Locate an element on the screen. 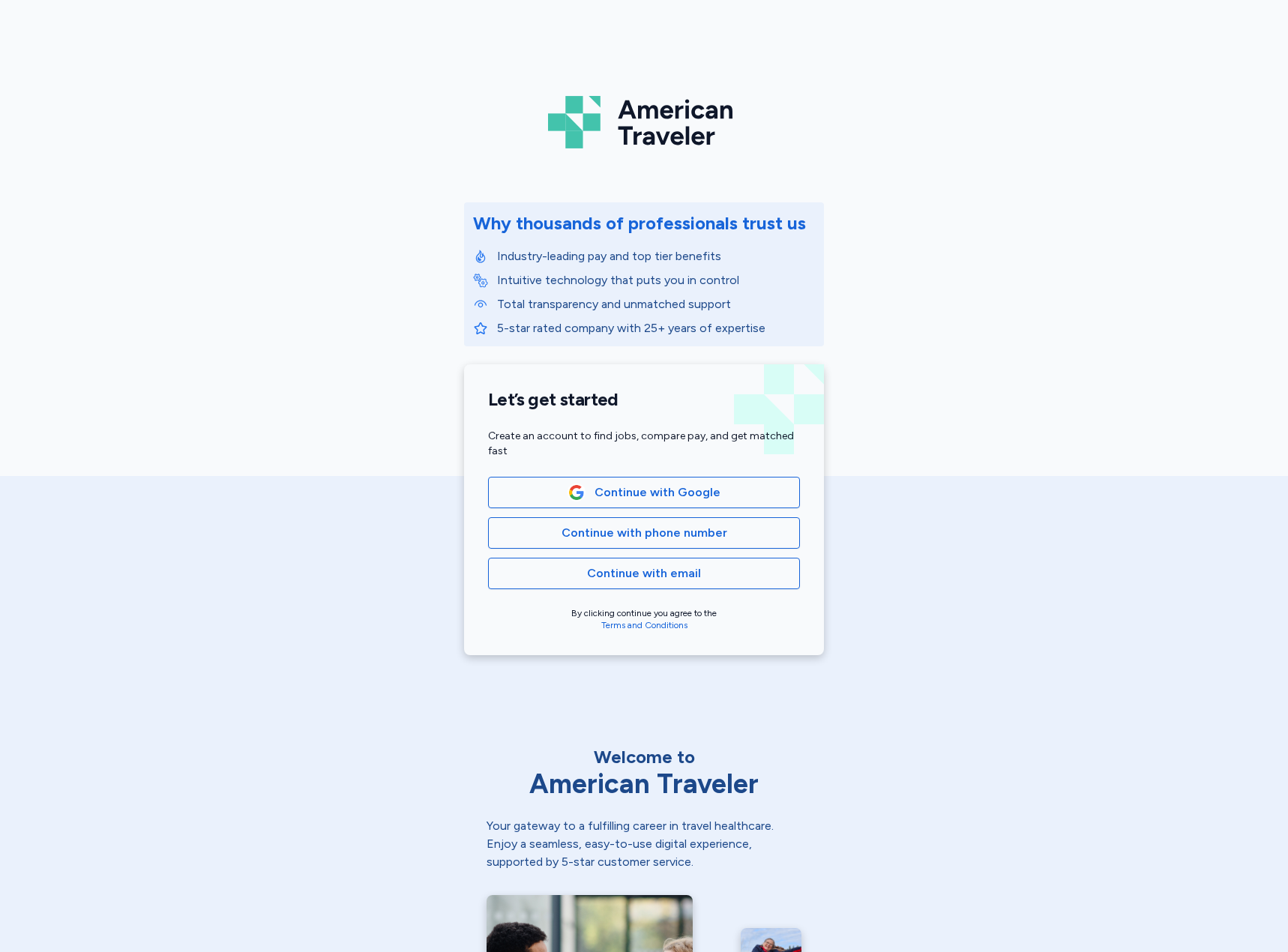  img: Logo is located at coordinates (644, 122).